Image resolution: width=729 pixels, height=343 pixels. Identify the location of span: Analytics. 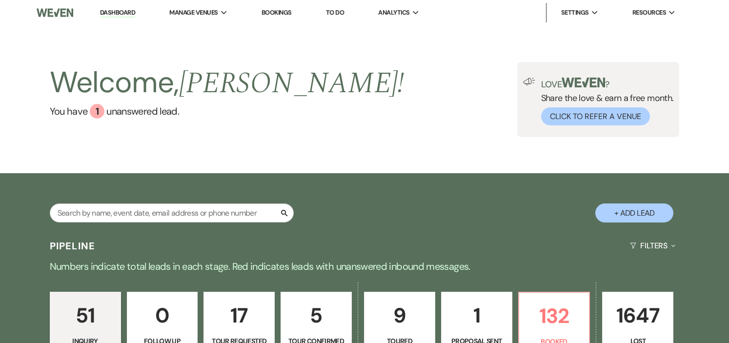
(394, 13).